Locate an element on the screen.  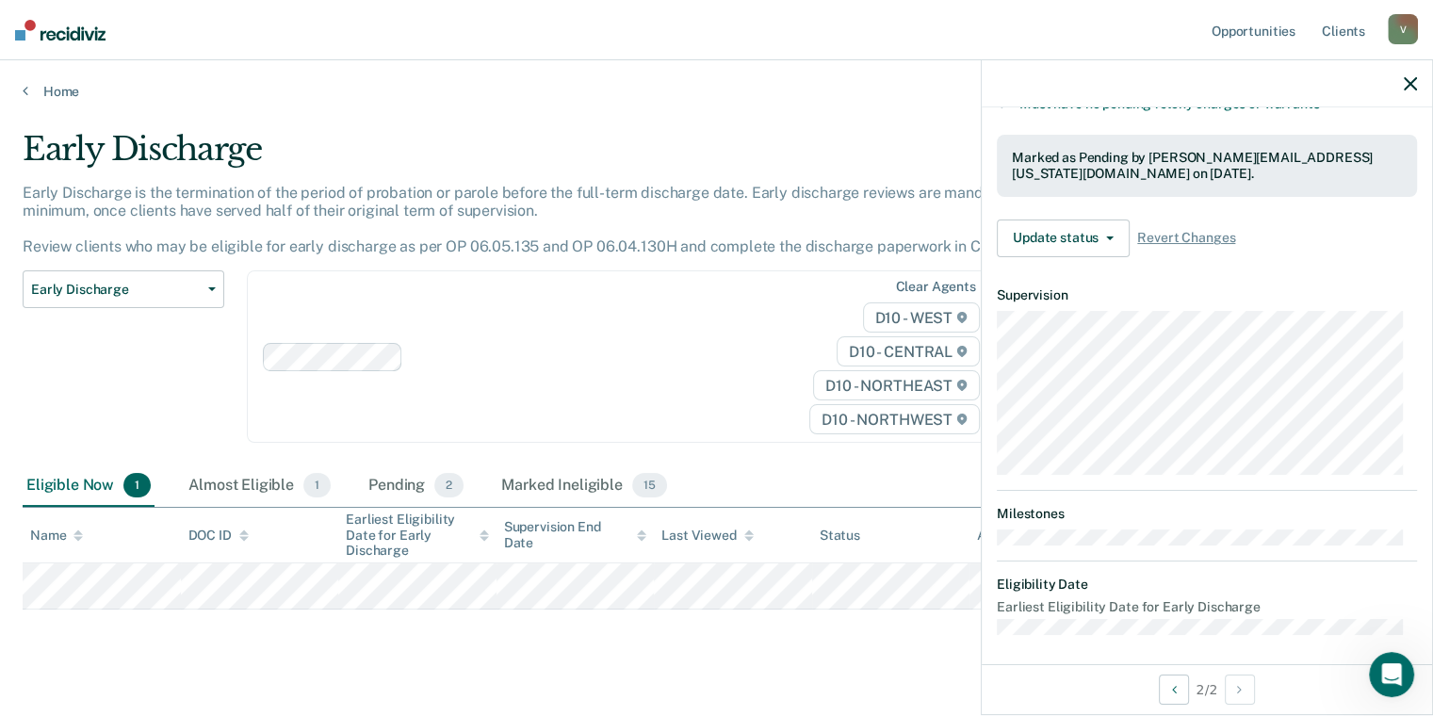
button: Previous Opportunity is located at coordinates (1174, 689).